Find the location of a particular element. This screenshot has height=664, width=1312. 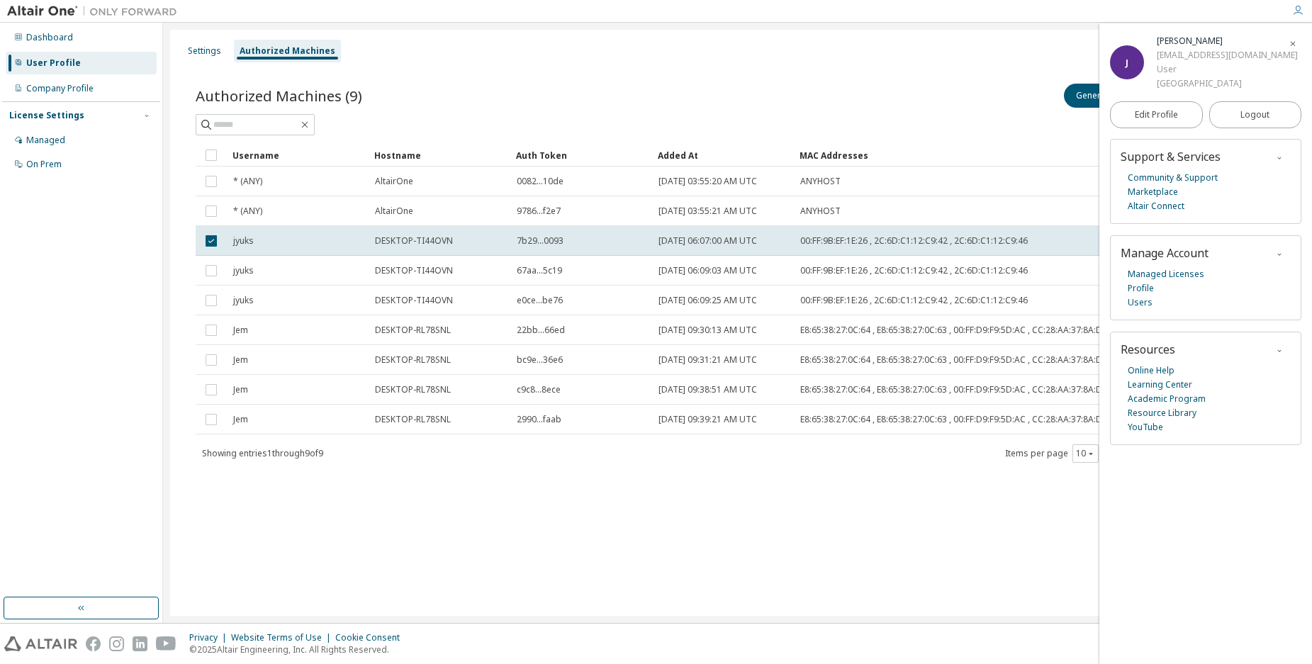

img: altair_logo.svg is located at coordinates (40, 643).